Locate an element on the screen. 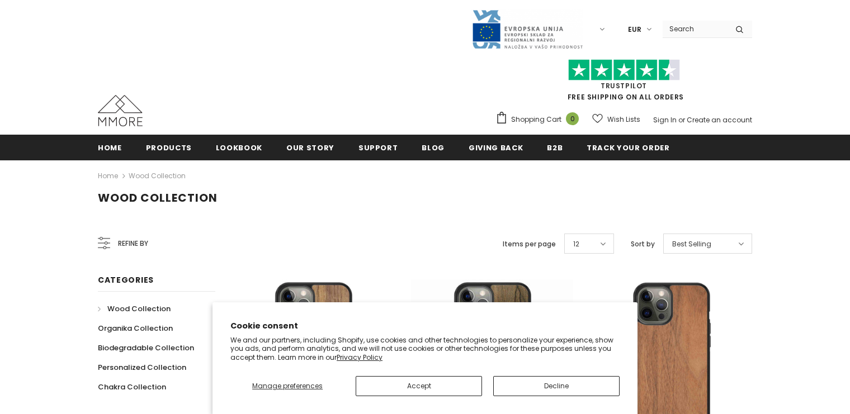  label: Sort by is located at coordinates (642, 244).